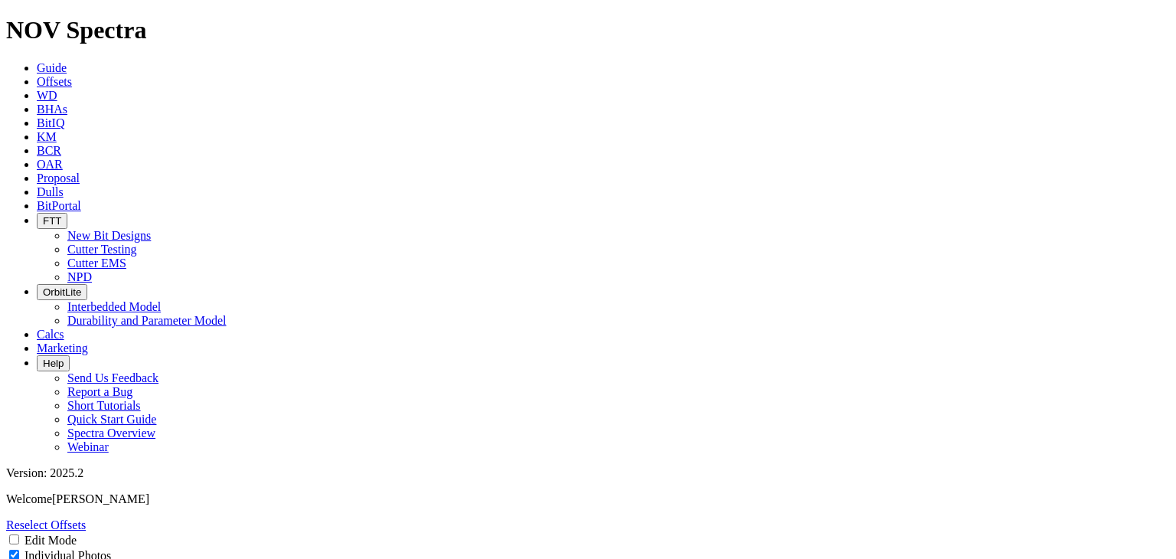 The height and width of the screenshot is (559, 1176). Describe the element at coordinates (112, 419) in the screenshot. I see `a: Quick Start Guide` at that location.